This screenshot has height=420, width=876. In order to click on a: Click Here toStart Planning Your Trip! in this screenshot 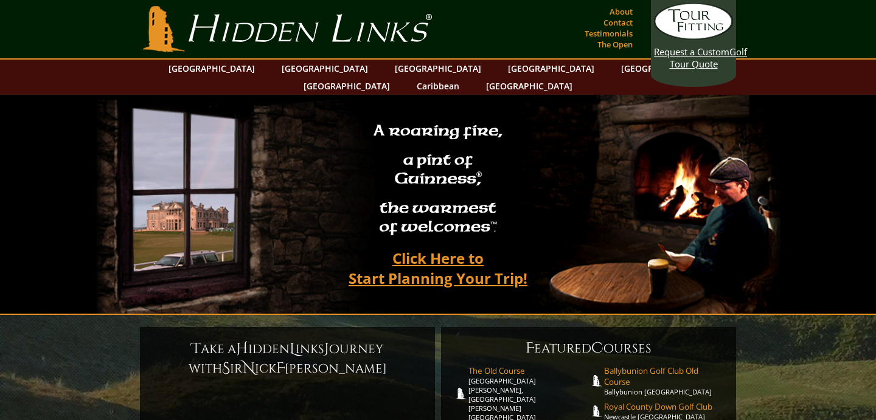, I will do `click(438, 268)`.